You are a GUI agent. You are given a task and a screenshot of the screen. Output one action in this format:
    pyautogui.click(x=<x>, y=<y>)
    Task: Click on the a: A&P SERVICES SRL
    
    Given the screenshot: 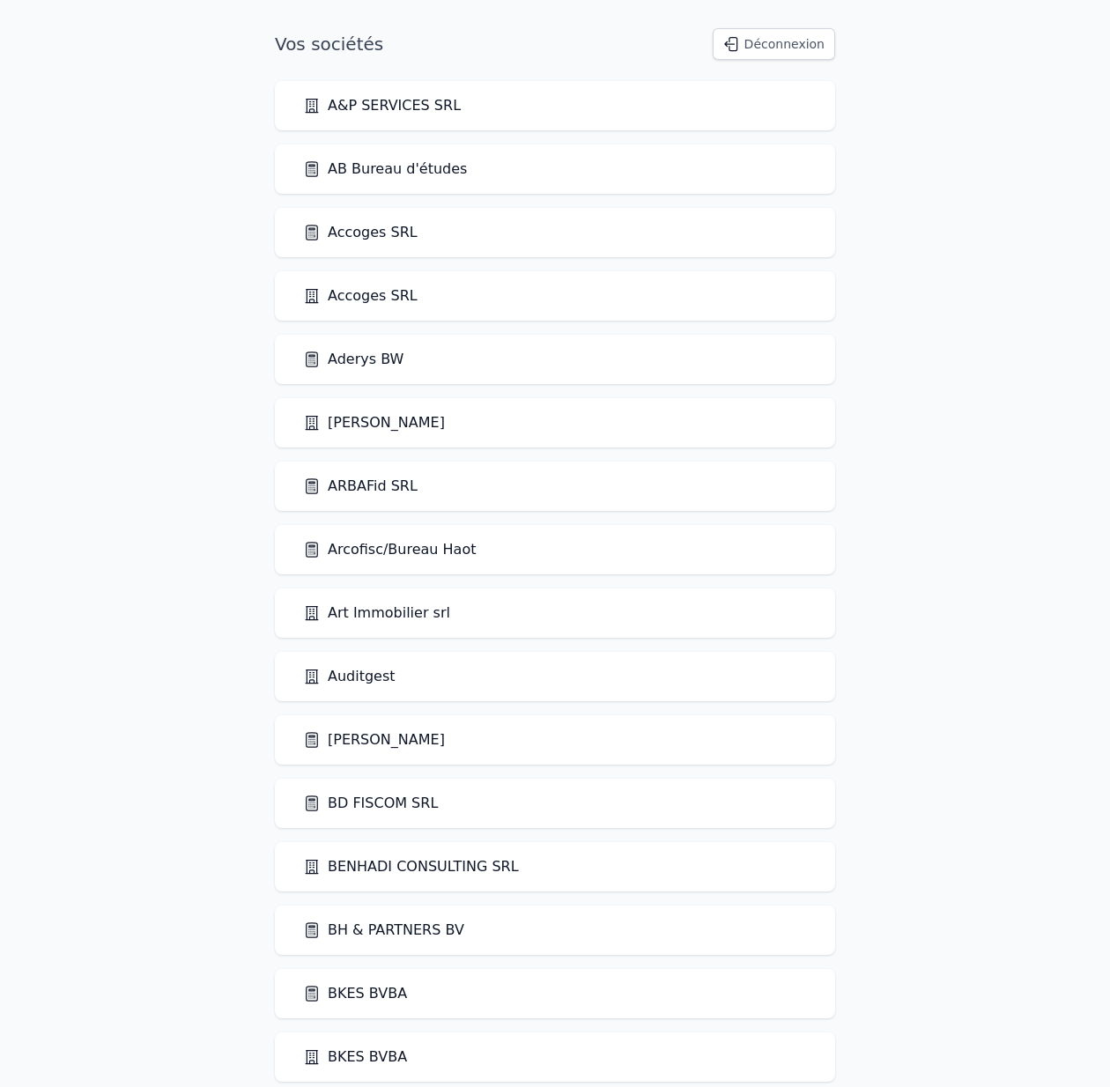 What is the action you would take?
    pyautogui.click(x=381, y=106)
    